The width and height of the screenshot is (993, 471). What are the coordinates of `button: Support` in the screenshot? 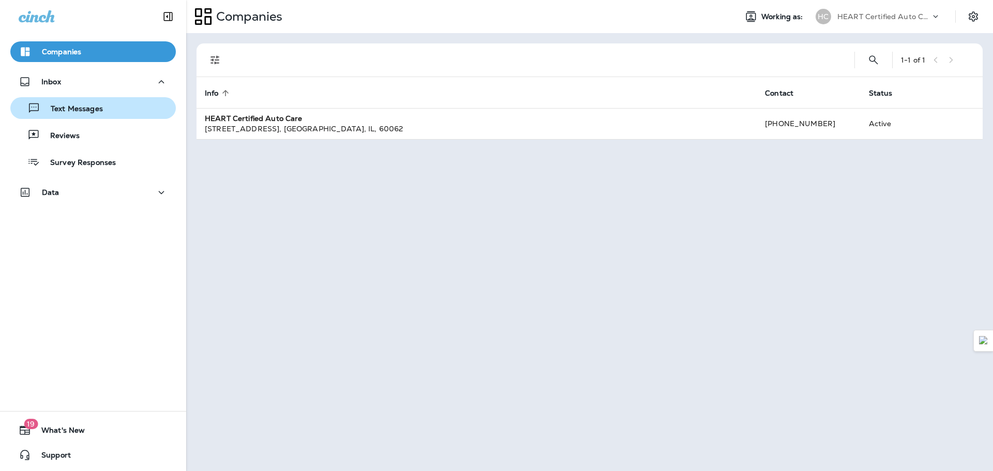 It's located at (93, 455).